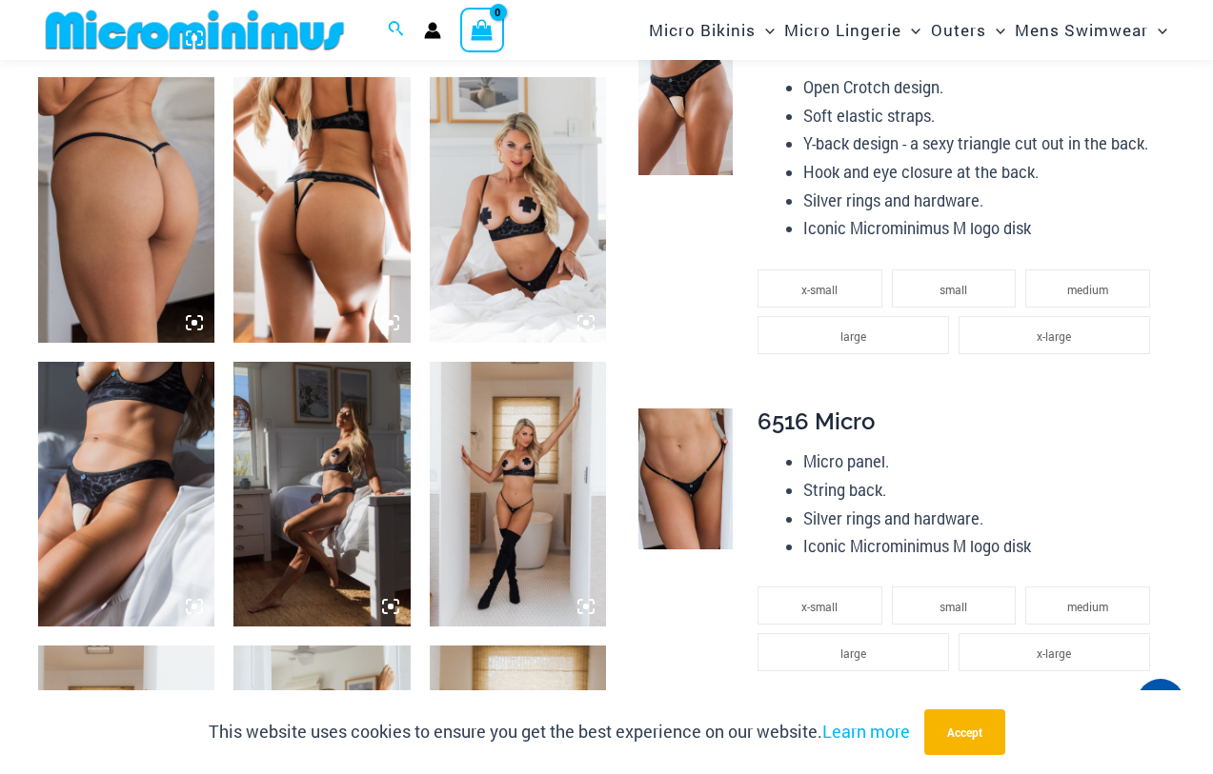 The width and height of the screenshot is (1213, 774). What do you see at coordinates (958, 30) in the screenshot?
I see `span: Outers` at bounding box center [958, 30].